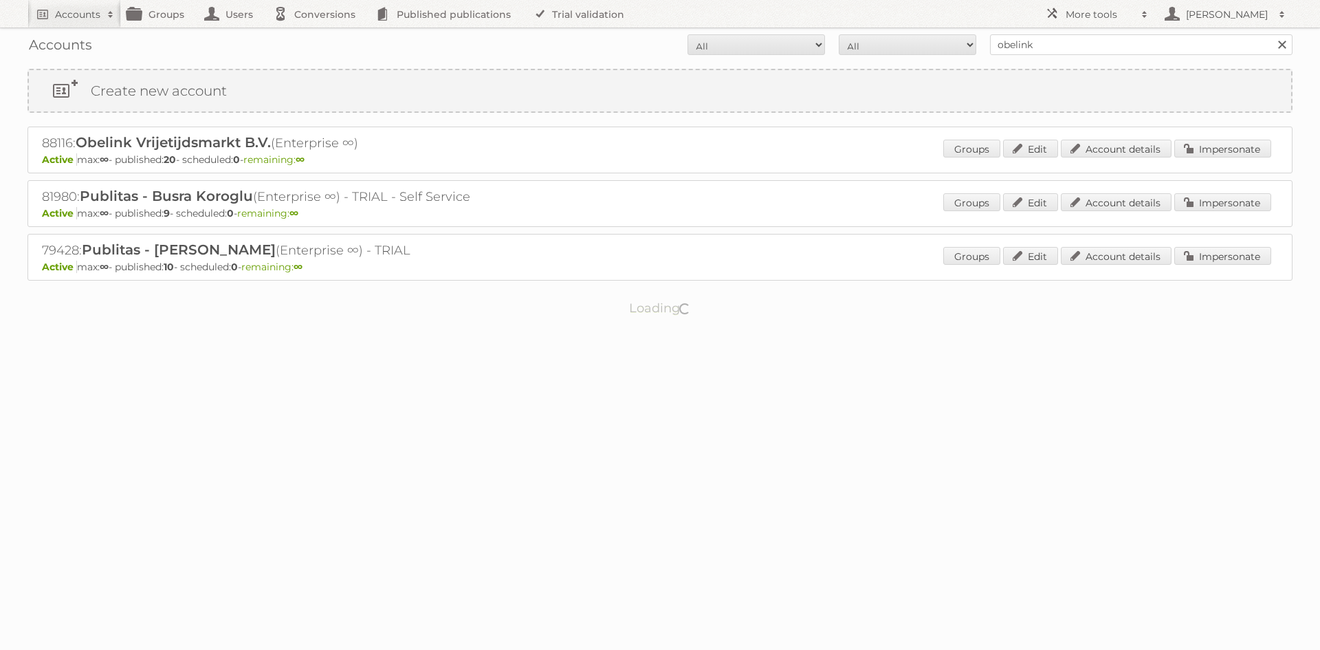 Image resolution: width=1320 pixels, height=650 pixels. What do you see at coordinates (283, 250) in the screenshot?
I see `h2: 79428: (Enterprise ∞) - TRIAL` at bounding box center [283, 250].